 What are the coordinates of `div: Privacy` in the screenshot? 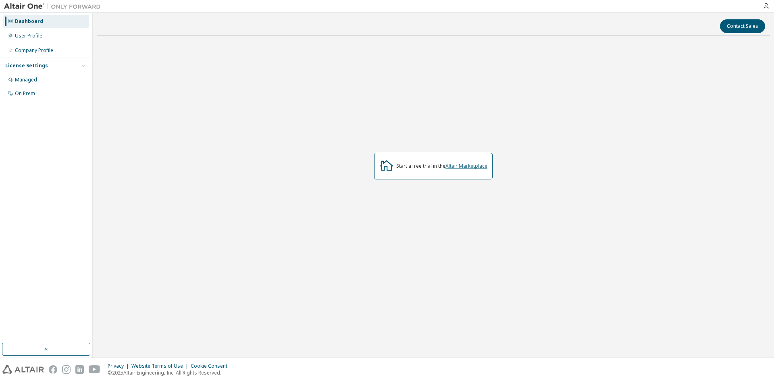 It's located at (119, 366).